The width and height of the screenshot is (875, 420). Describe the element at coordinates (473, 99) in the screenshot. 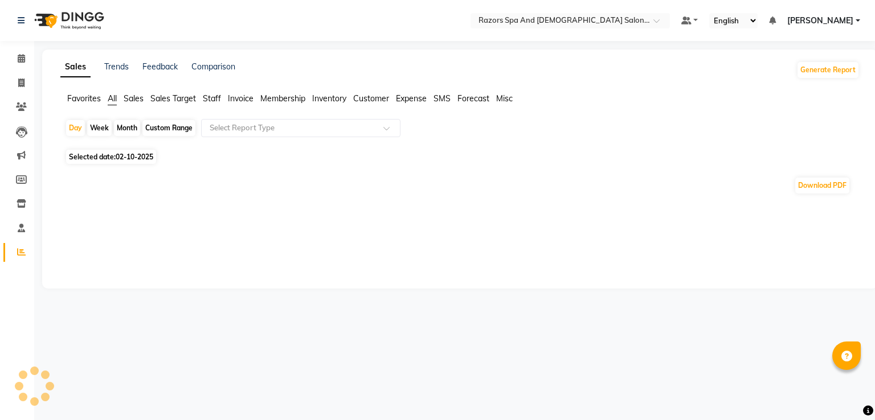

I see `span: Forecast` at that location.